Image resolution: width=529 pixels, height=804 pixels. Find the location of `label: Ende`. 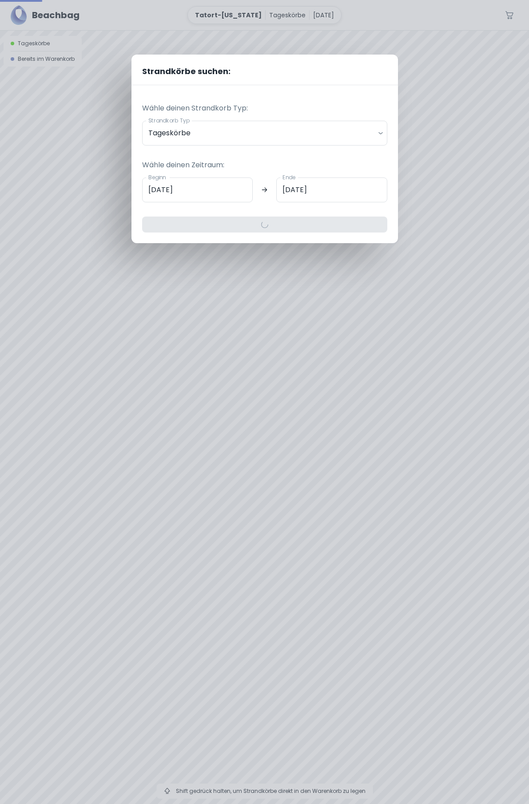

label: Ende is located at coordinates (289, 177).